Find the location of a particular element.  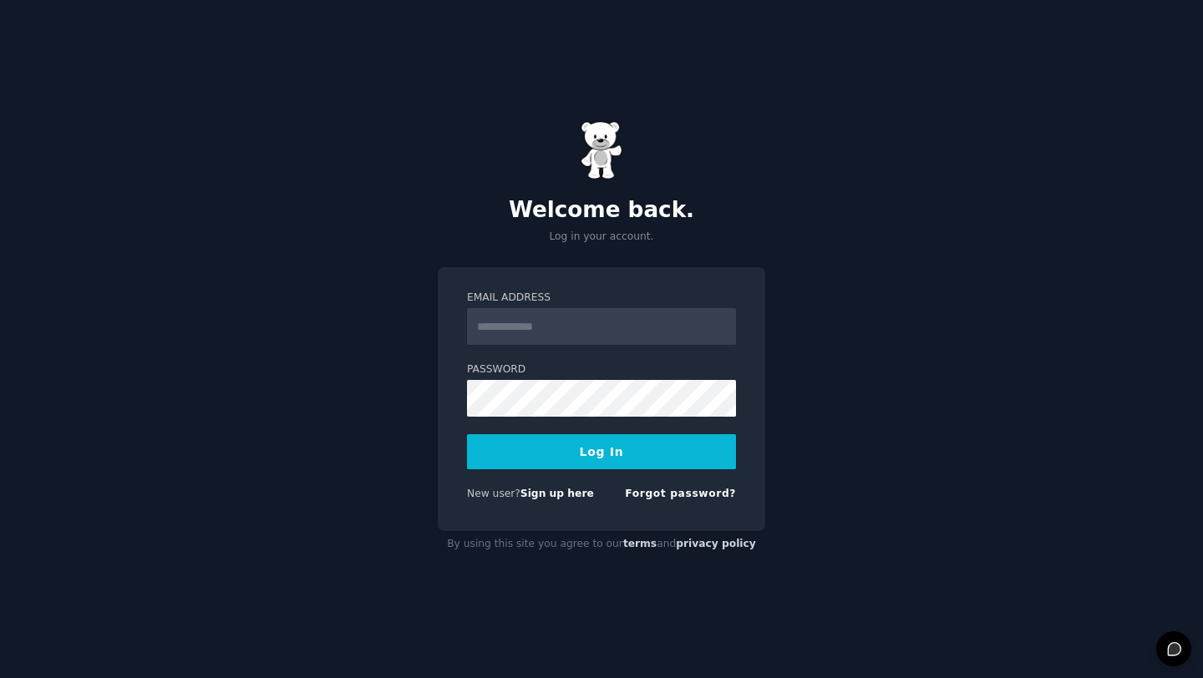

label: Password is located at coordinates (602, 370).